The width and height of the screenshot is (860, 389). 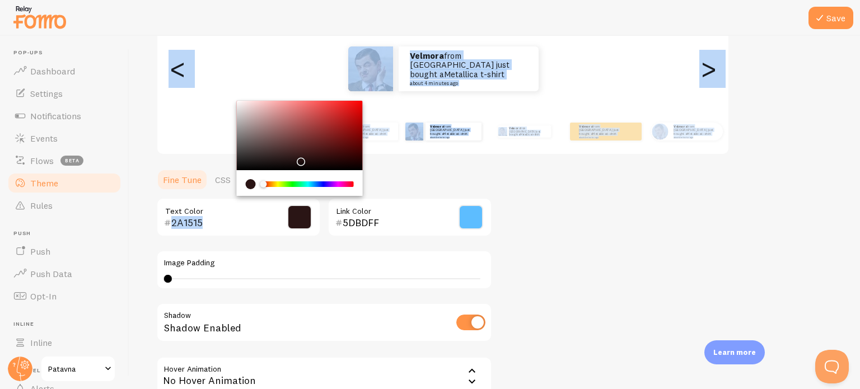 What do you see at coordinates (64, 205) in the screenshot?
I see `a: Rules` at bounding box center [64, 205].